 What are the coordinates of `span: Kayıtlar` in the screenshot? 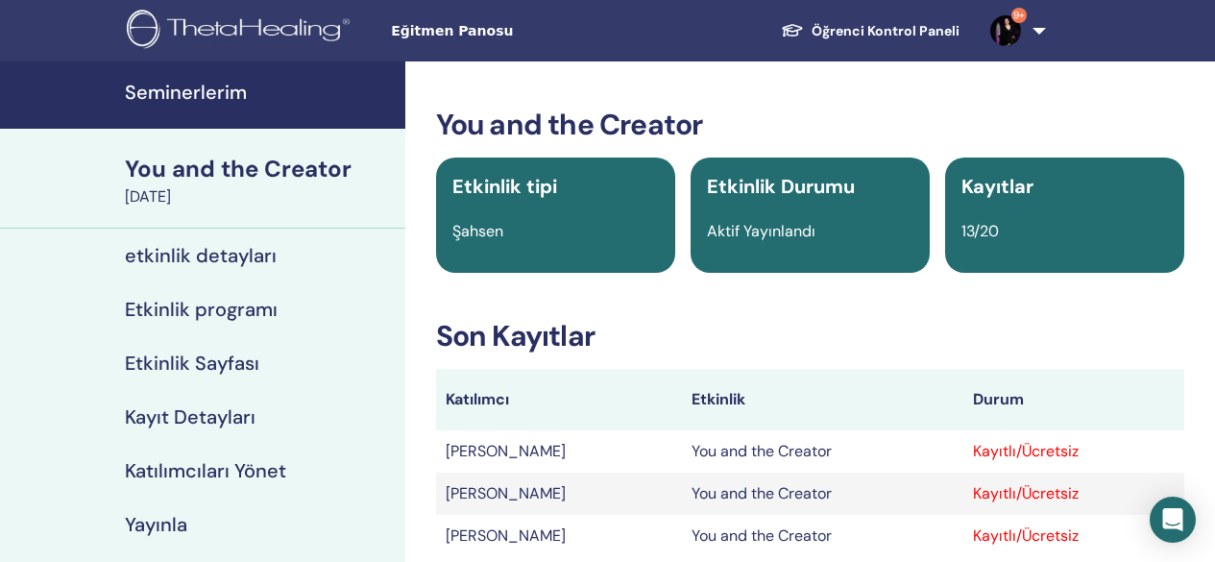 It's located at (997, 186).